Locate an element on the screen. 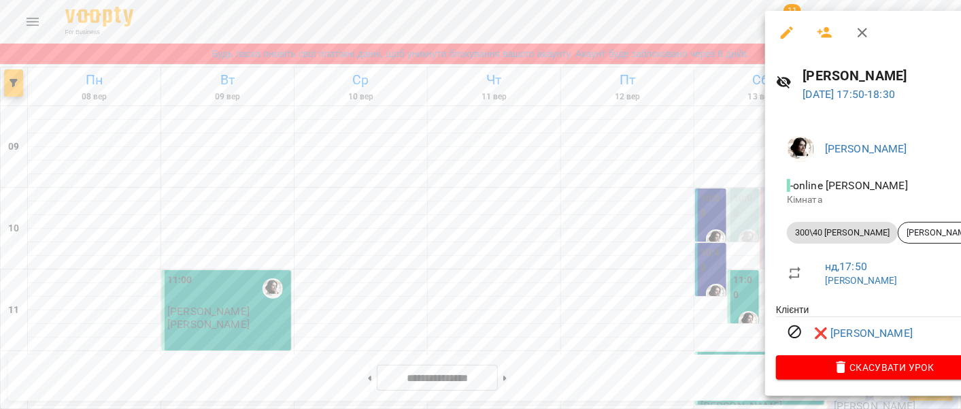  a: нд , 17:50 is located at coordinates (846, 266).